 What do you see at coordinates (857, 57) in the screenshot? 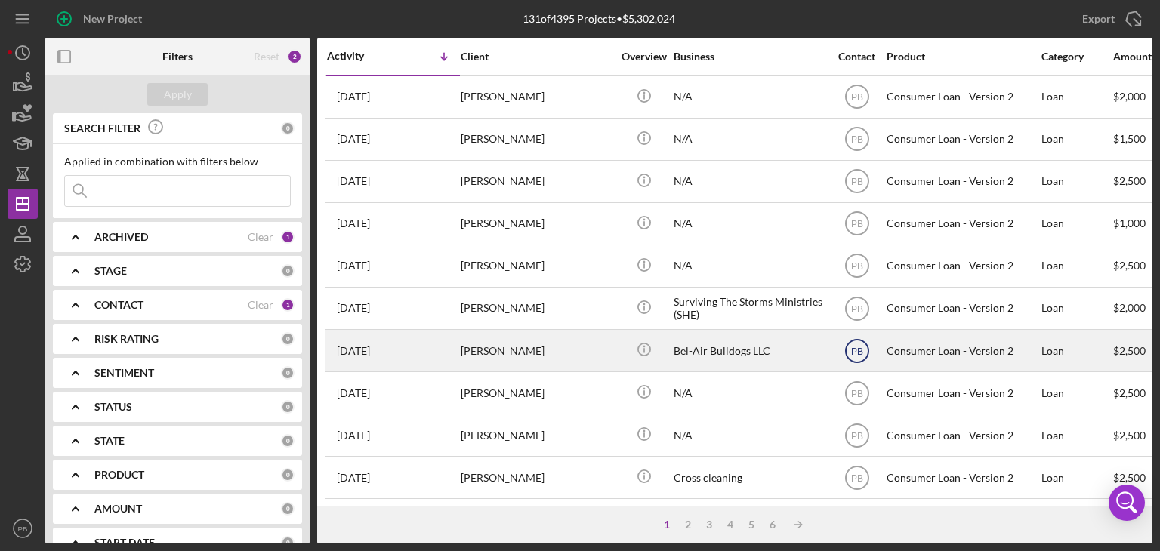
I see `div: Contact` at bounding box center [857, 57].